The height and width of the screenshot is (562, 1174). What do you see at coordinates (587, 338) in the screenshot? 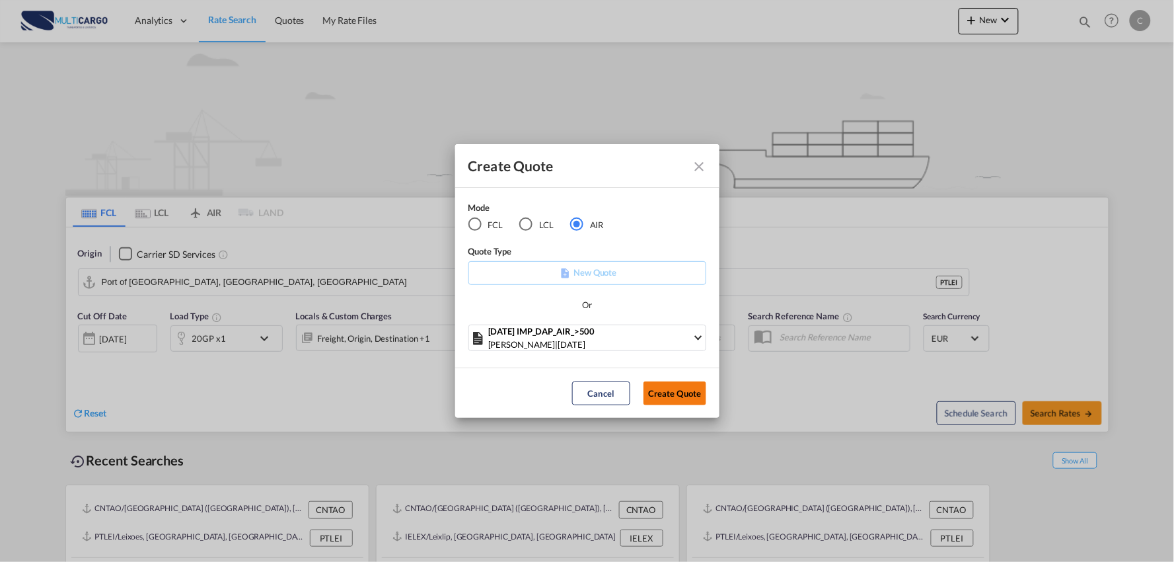
I see `md-select: Select template: 26/02/25 IMP_DAP_AIR_>500 Patricia Barroso | 26 Feb 2025` at bounding box center [587, 338].